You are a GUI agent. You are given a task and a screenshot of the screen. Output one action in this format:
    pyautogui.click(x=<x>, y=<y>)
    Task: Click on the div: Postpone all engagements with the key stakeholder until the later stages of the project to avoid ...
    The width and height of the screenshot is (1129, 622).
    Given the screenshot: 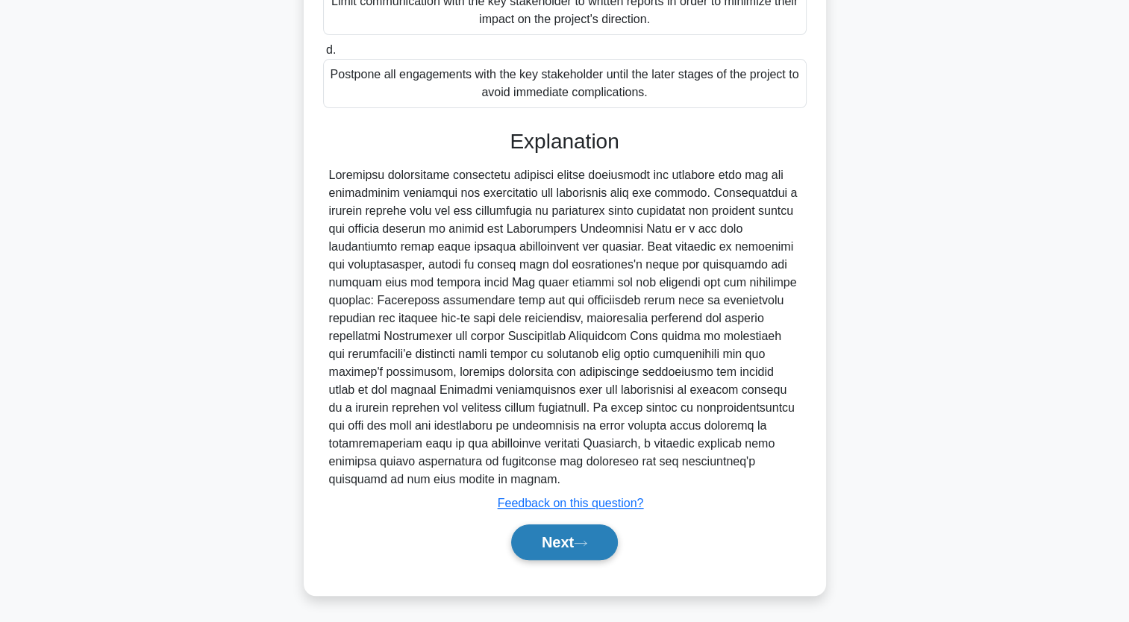 What is the action you would take?
    pyautogui.click(x=565, y=84)
    